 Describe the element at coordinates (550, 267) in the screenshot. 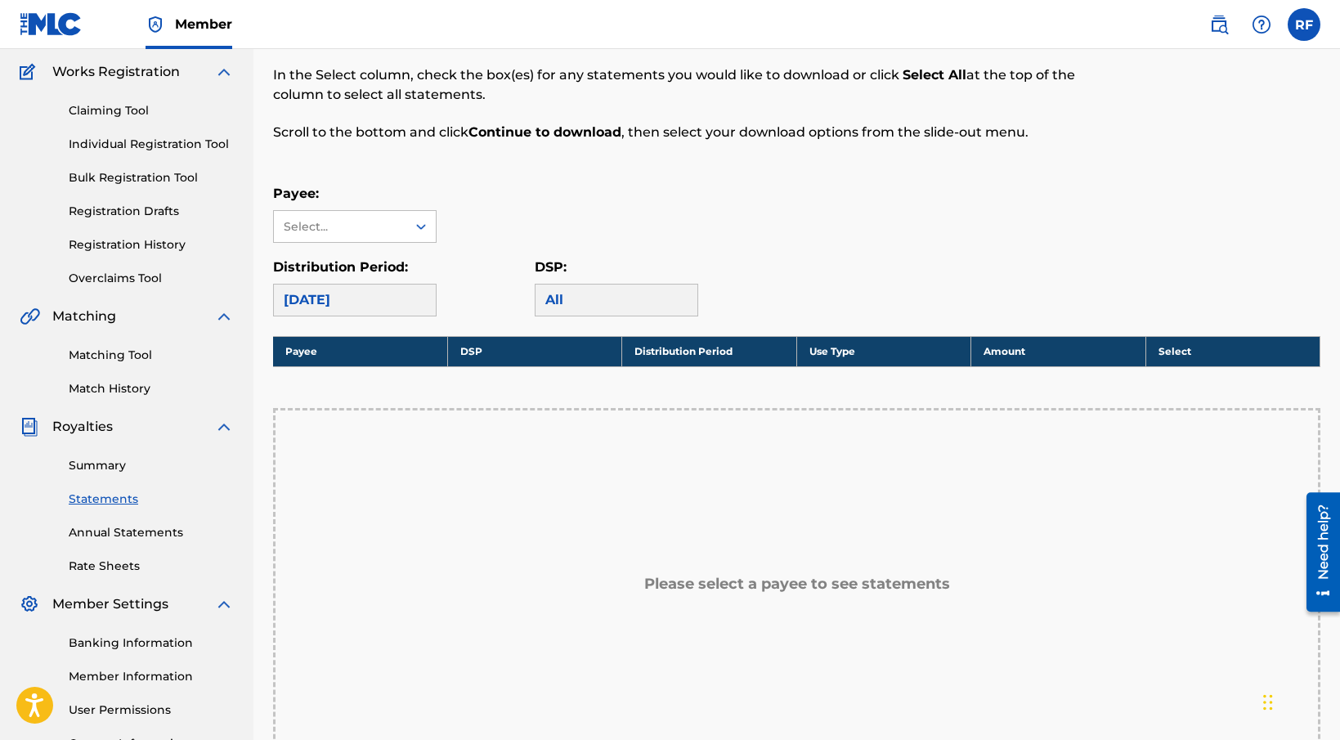

I see `label: DSP:` at that location.